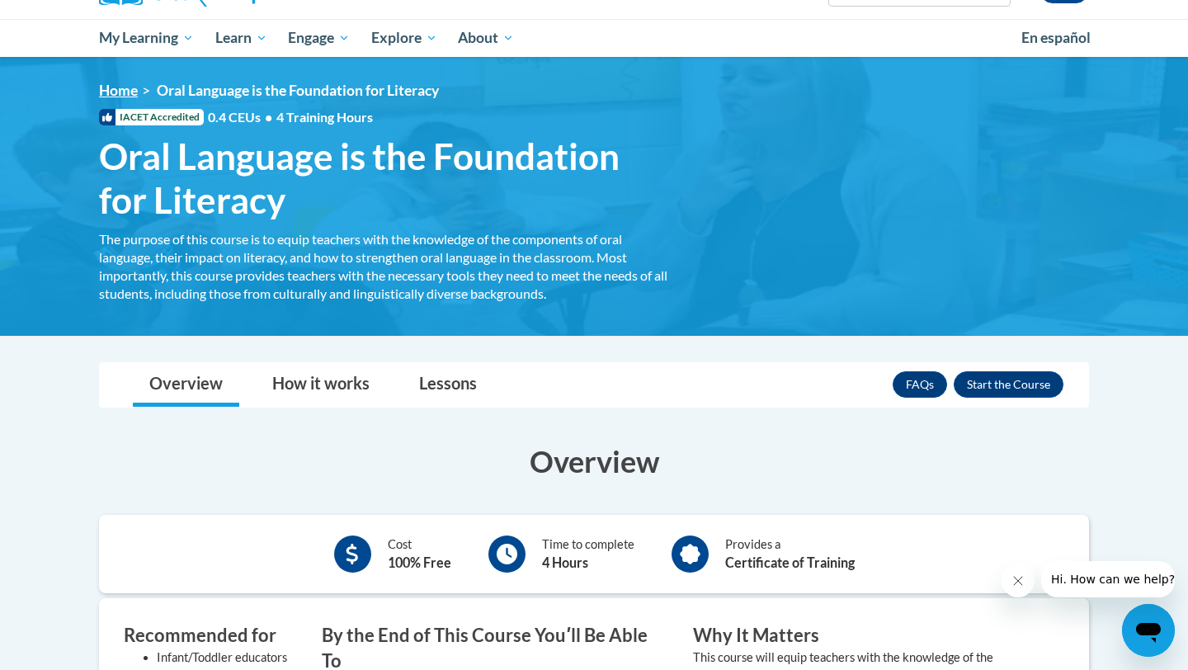 The image size is (1188, 670). I want to click on a: How it works, so click(321, 384).